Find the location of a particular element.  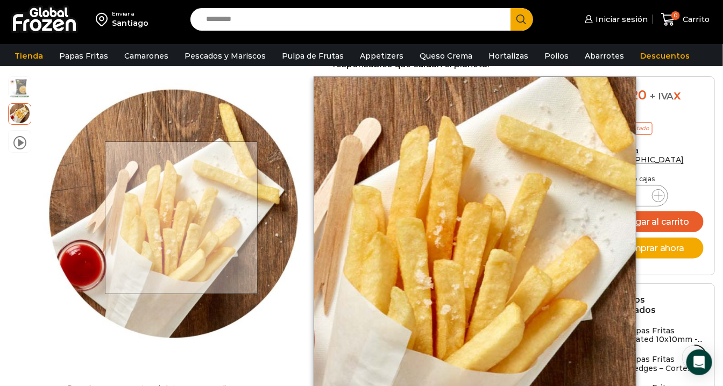

h3: Papas Fritas Wedges – Corte... is located at coordinates (665, 364).